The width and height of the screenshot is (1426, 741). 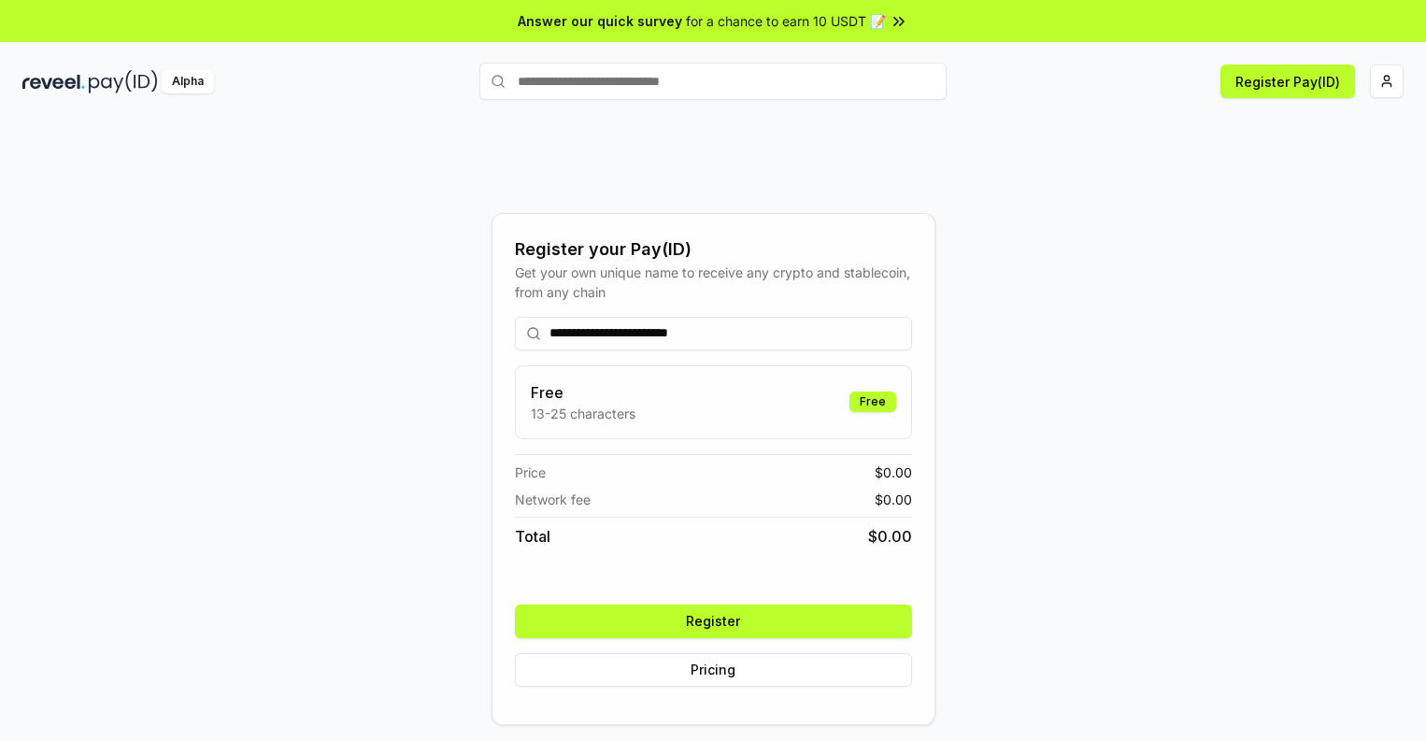 What do you see at coordinates (1288, 81) in the screenshot?
I see `button: Register Pay(ID)` at bounding box center [1288, 81].